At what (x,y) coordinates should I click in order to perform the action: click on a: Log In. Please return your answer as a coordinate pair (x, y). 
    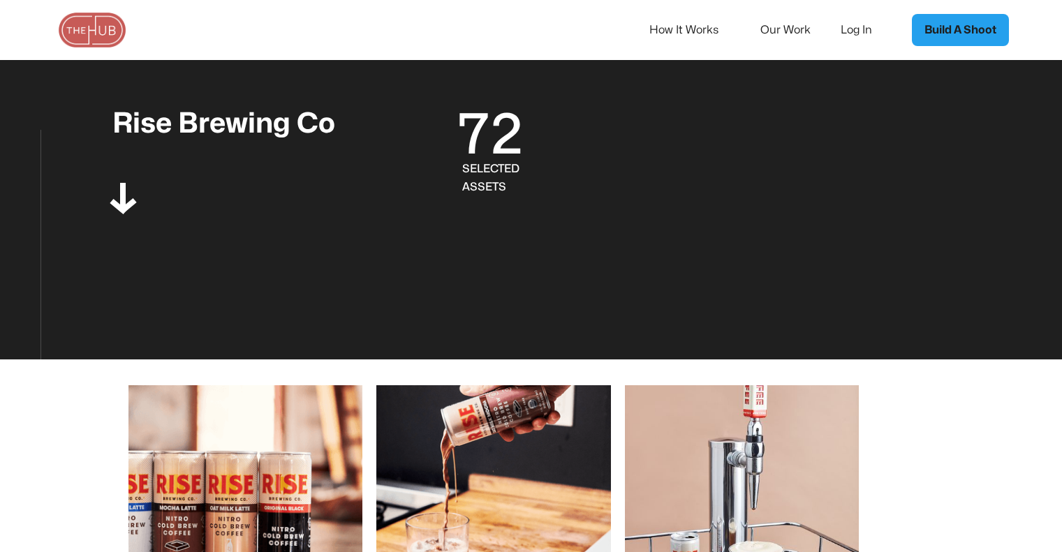
    Looking at the image, I should click on (866, 30).